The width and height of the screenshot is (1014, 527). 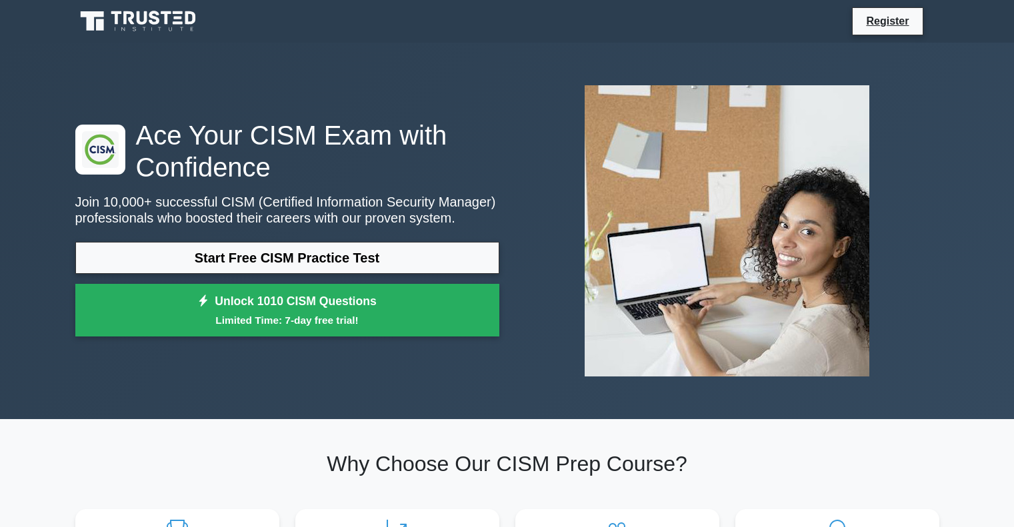 What do you see at coordinates (287, 311) in the screenshot?
I see `a: Unlock 1010 CISM QuestionsLimited Time: 7-day free trial!` at bounding box center [287, 311].